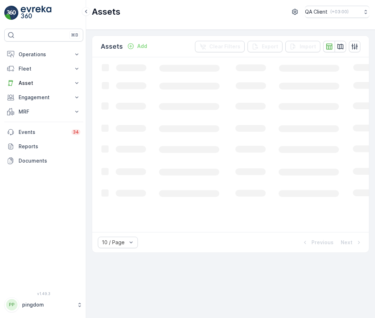 The height and width of the screenshot is (318, 375). Describe the element at coordinates (316, 12) in the screenshot. I see `p: QA Client` at that location.